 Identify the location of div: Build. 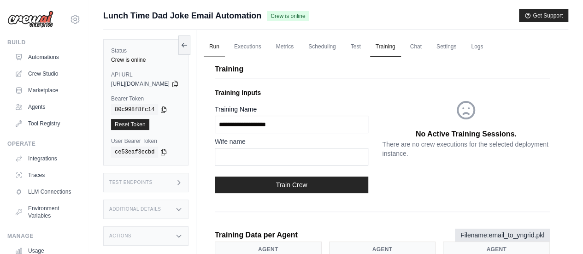
(44, 42).